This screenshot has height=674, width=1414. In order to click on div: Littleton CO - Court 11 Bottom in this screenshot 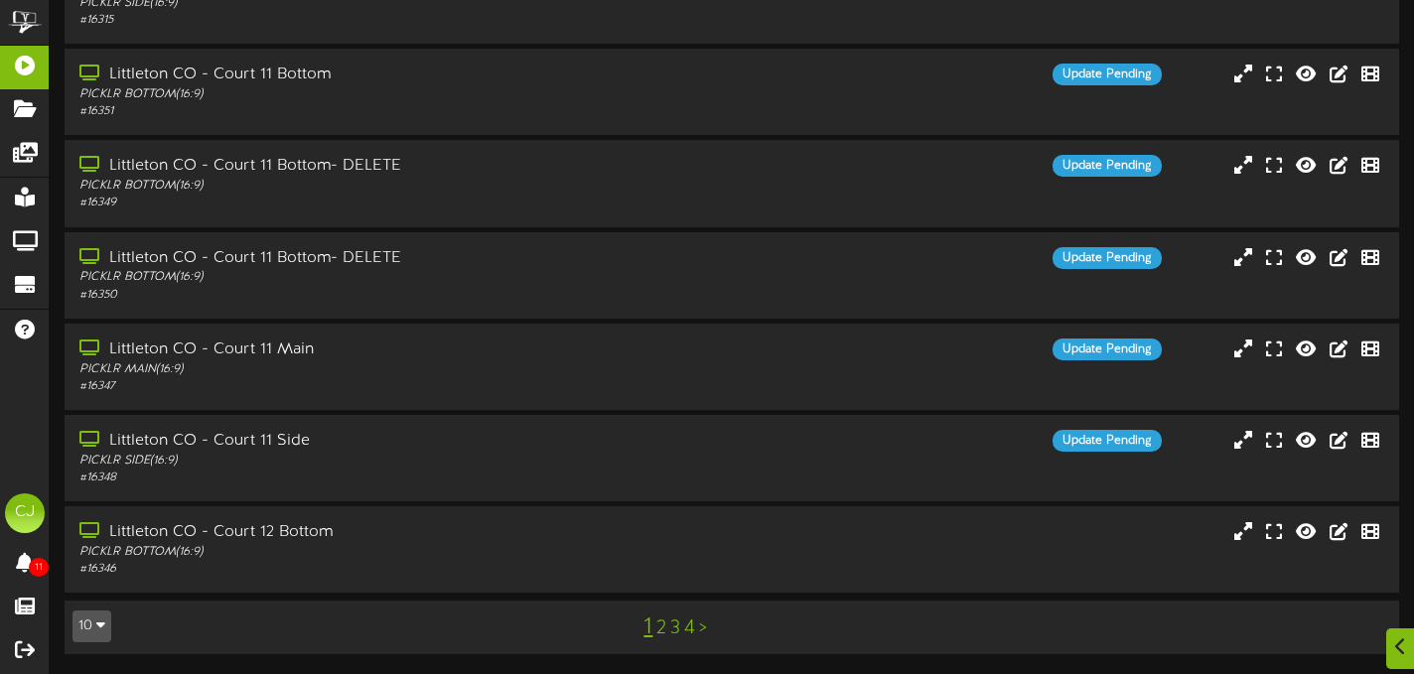, I will do `click(343, 74)`.